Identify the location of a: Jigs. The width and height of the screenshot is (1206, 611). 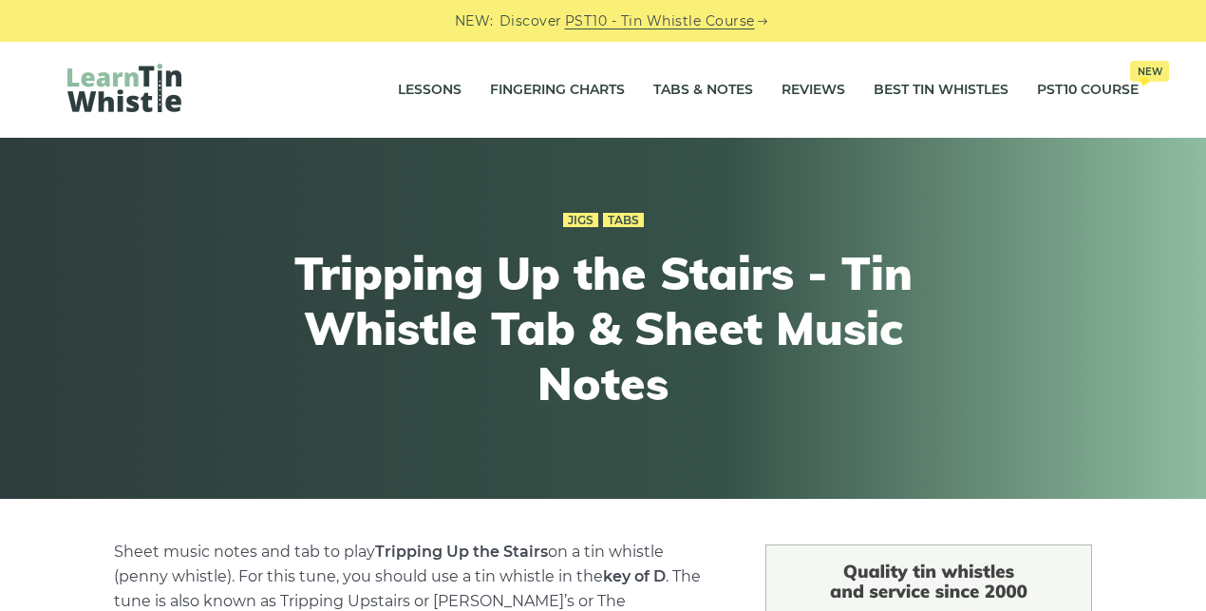
(580, 220).